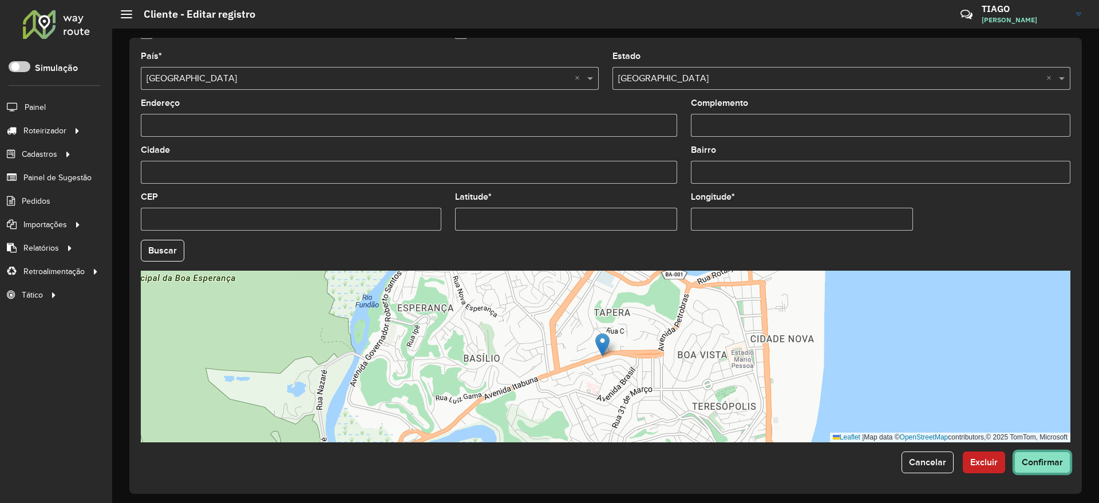 The width and height of the screenshot is (1099, 503). Describe the element at coordinates (928, 463) in the screenshot. I see `button: Cancelar` at that location.